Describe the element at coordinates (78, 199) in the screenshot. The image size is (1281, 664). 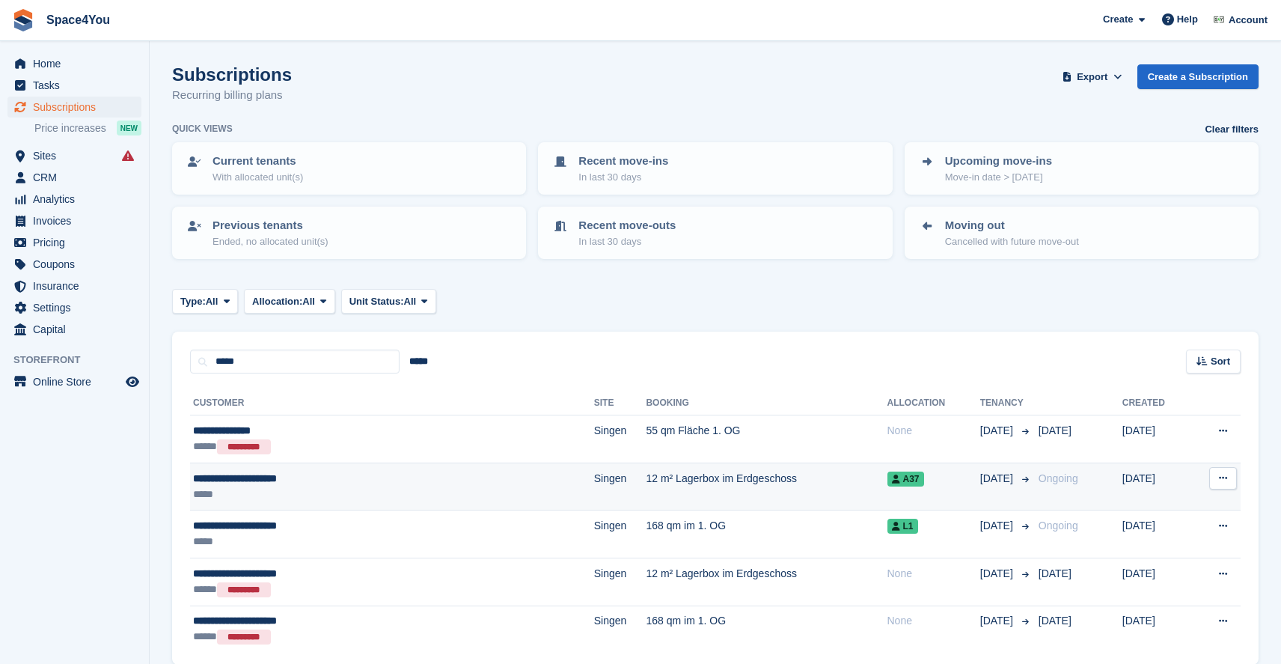
I see `span: Analytics` at that location.